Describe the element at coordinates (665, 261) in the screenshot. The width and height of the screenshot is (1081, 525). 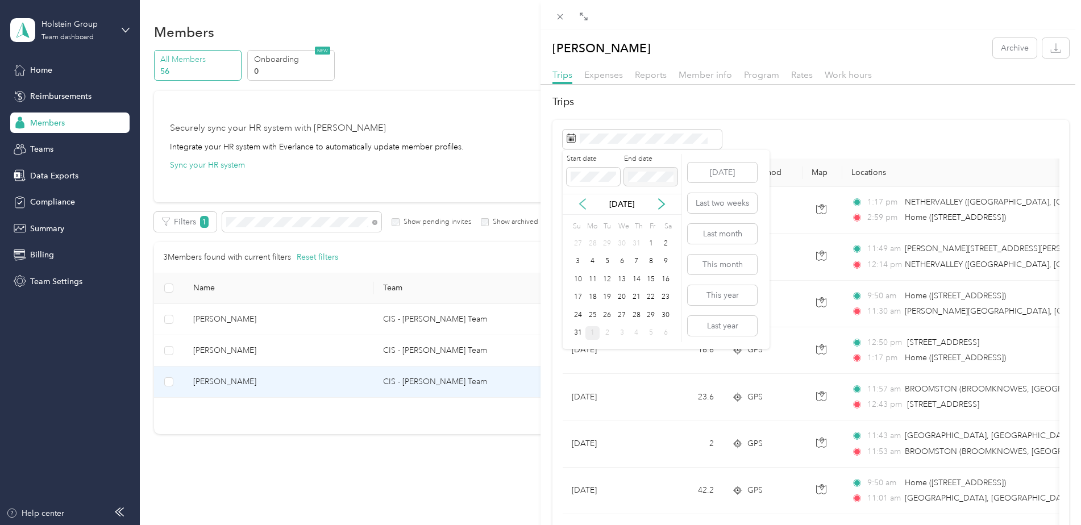
I see `div: 9` at that location.